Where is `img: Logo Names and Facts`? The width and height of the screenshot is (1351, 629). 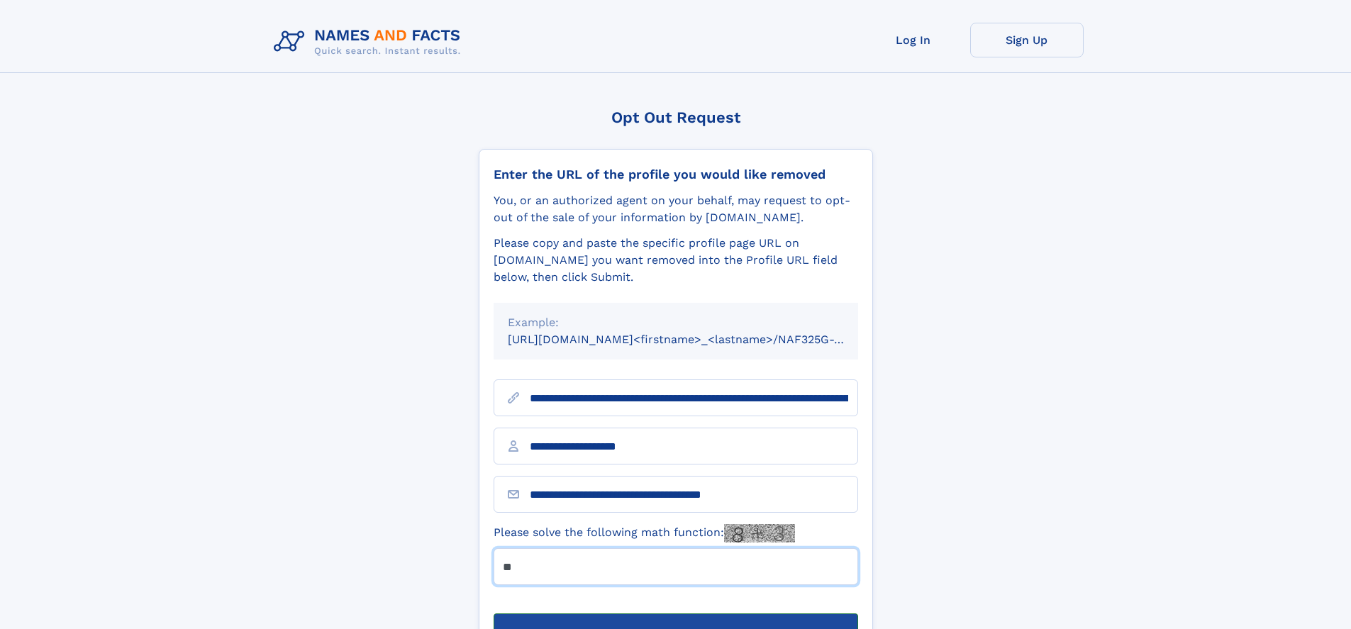 img: Logo Names and Facts is located at coordinates (370, 42).